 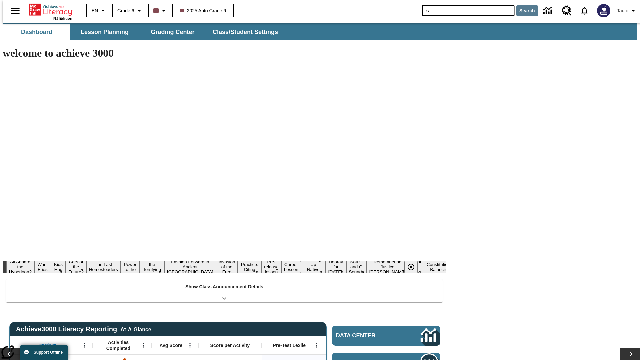 I want to click on span: Avg Score, so click(x=171, y=345).